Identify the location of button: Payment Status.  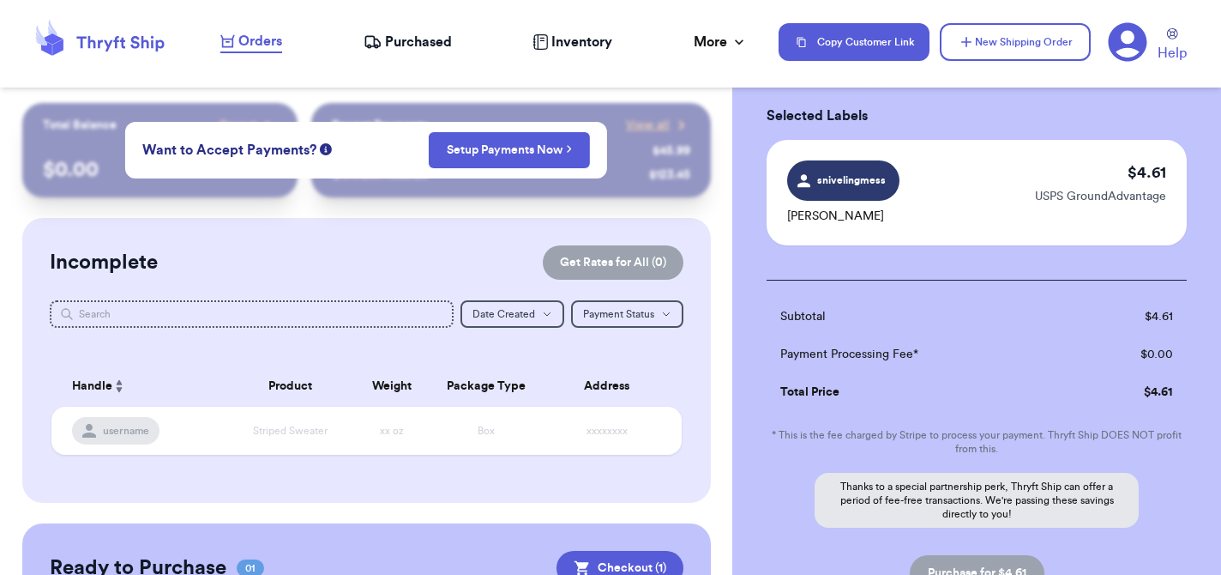
(627, 314).